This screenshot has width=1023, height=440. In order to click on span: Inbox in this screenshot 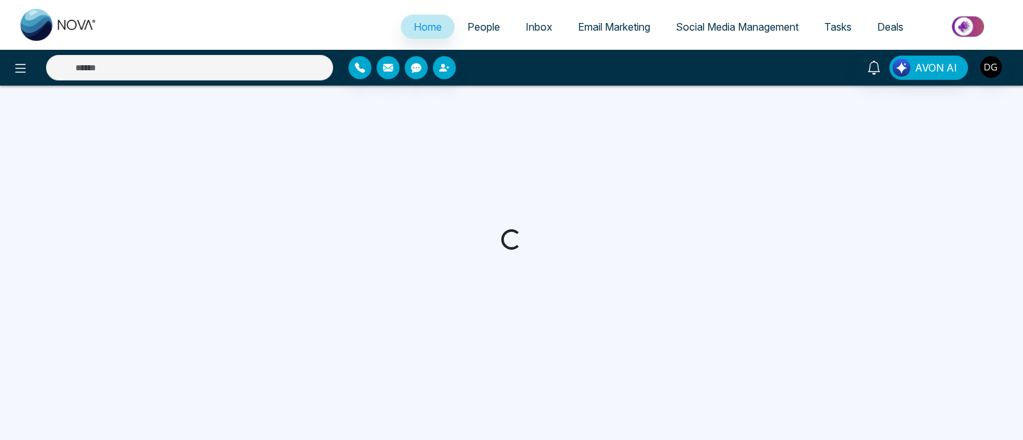, I will do `click(539, 27)`.